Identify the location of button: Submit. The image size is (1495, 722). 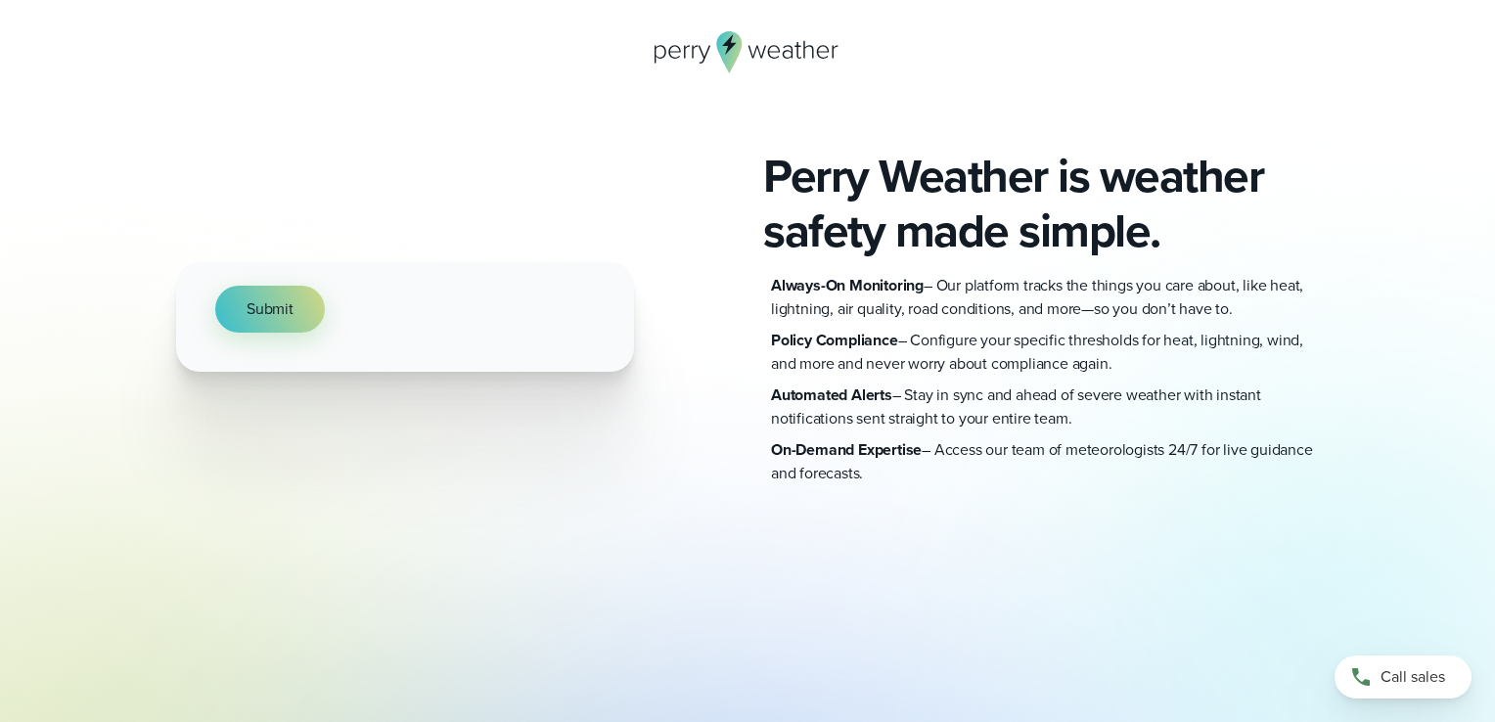
(270, 309).